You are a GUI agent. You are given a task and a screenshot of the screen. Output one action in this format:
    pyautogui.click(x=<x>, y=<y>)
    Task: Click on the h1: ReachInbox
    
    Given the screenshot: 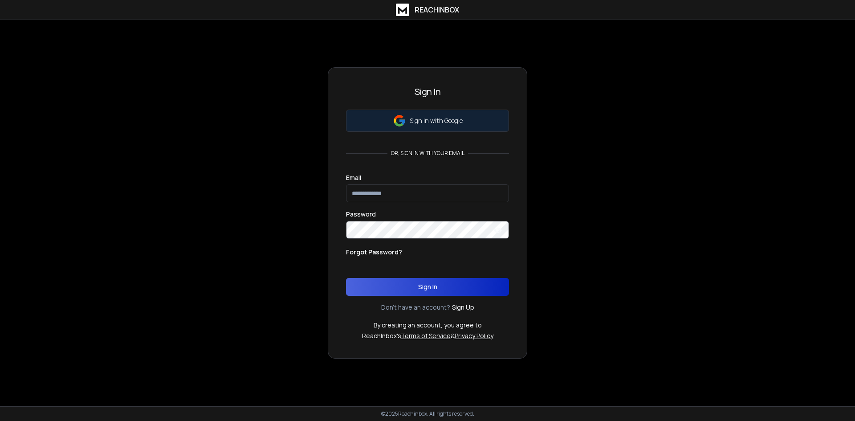 What is the action you would take?
    pyautogui.click(x=437, y=10)
    